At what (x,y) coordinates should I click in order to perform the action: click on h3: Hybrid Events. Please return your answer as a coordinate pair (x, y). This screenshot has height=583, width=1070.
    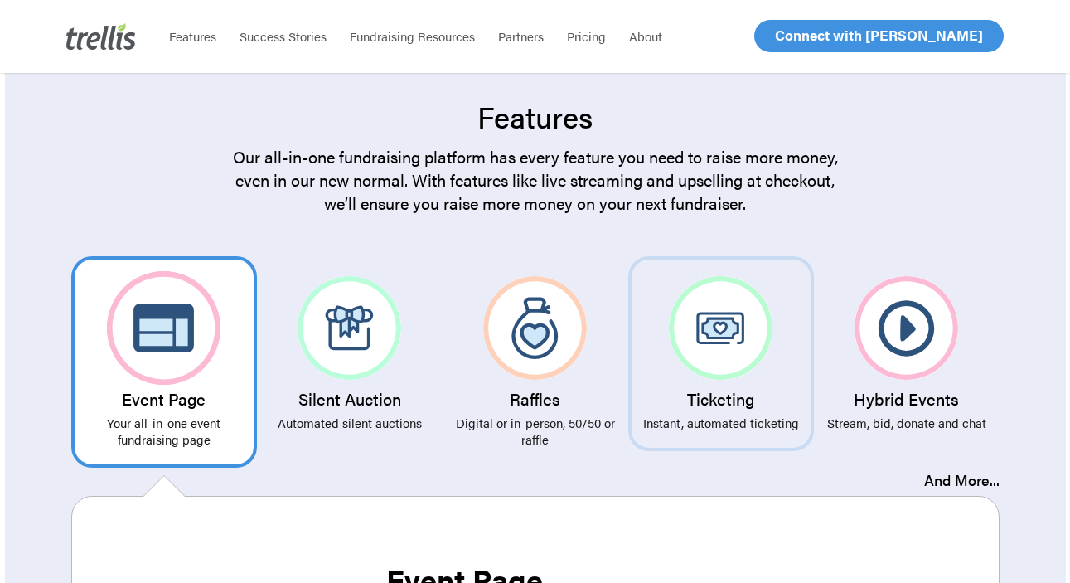
    Looking at the image, I should click on (907, 399).